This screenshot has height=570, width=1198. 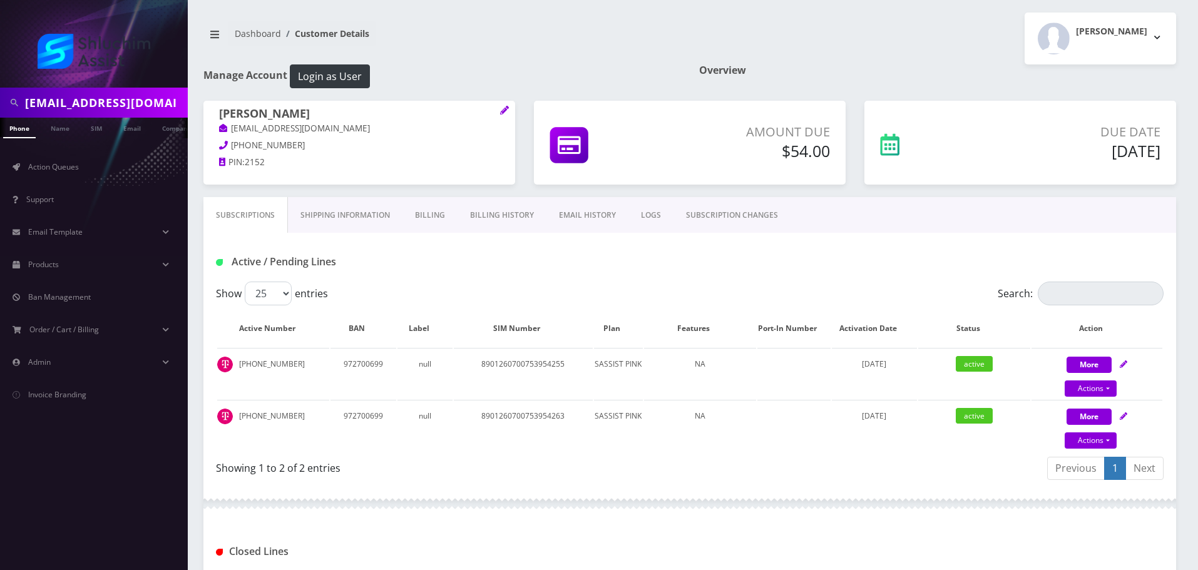 What do you see at coordinates (974, 329) in the screenshot?
I see `th: Status: activate to sort column ascending` at bounding box center [974, 329].